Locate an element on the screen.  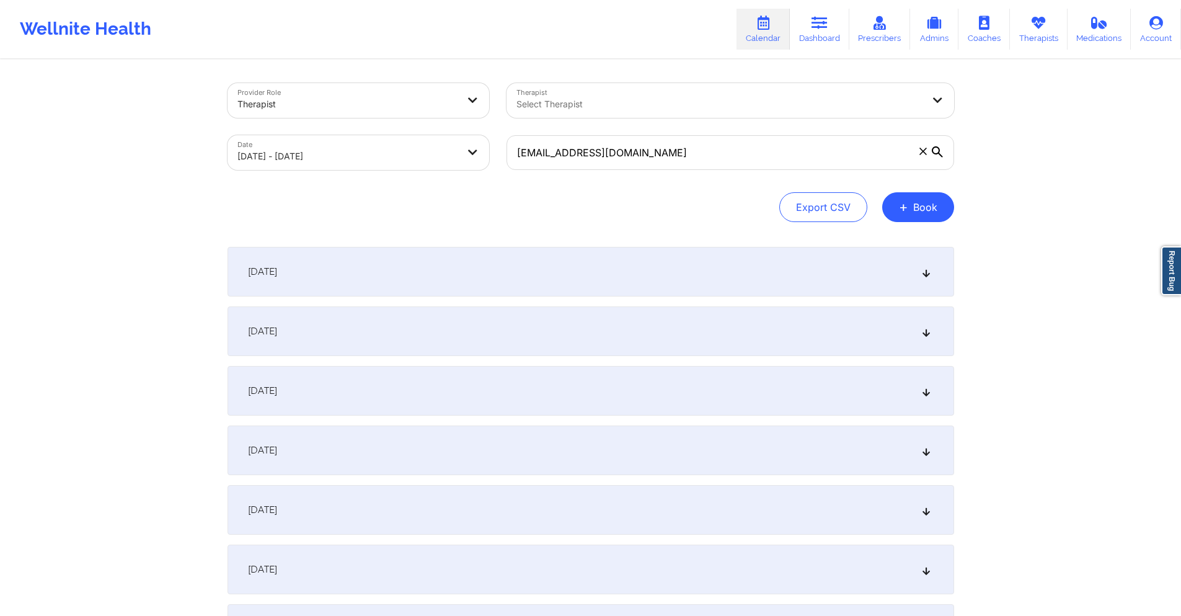
a: Prescribers is located at coordinates (880, 29).